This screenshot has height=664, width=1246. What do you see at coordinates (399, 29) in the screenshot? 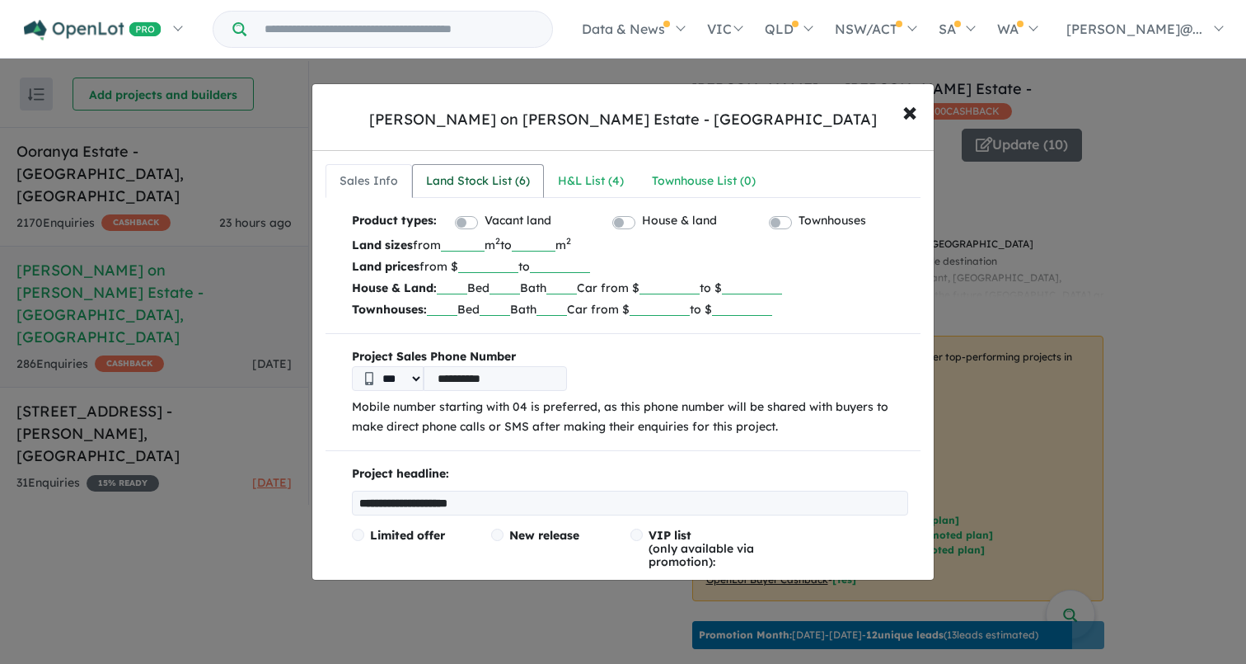
I see `input: Try estate name, suburb, builder or developer` at bounding box center [399, 29].